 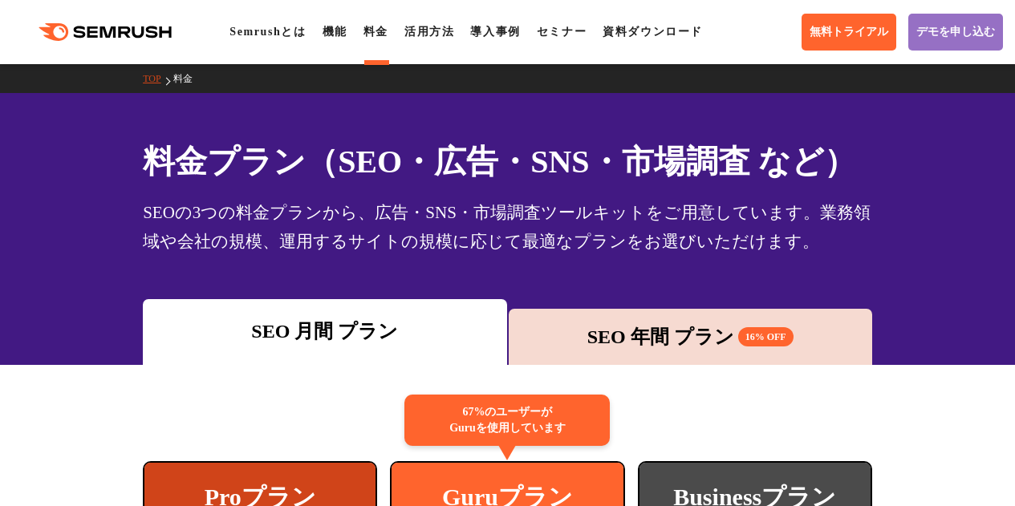 I want to click on a: 無料トライアル, so click(x=849, y=32).